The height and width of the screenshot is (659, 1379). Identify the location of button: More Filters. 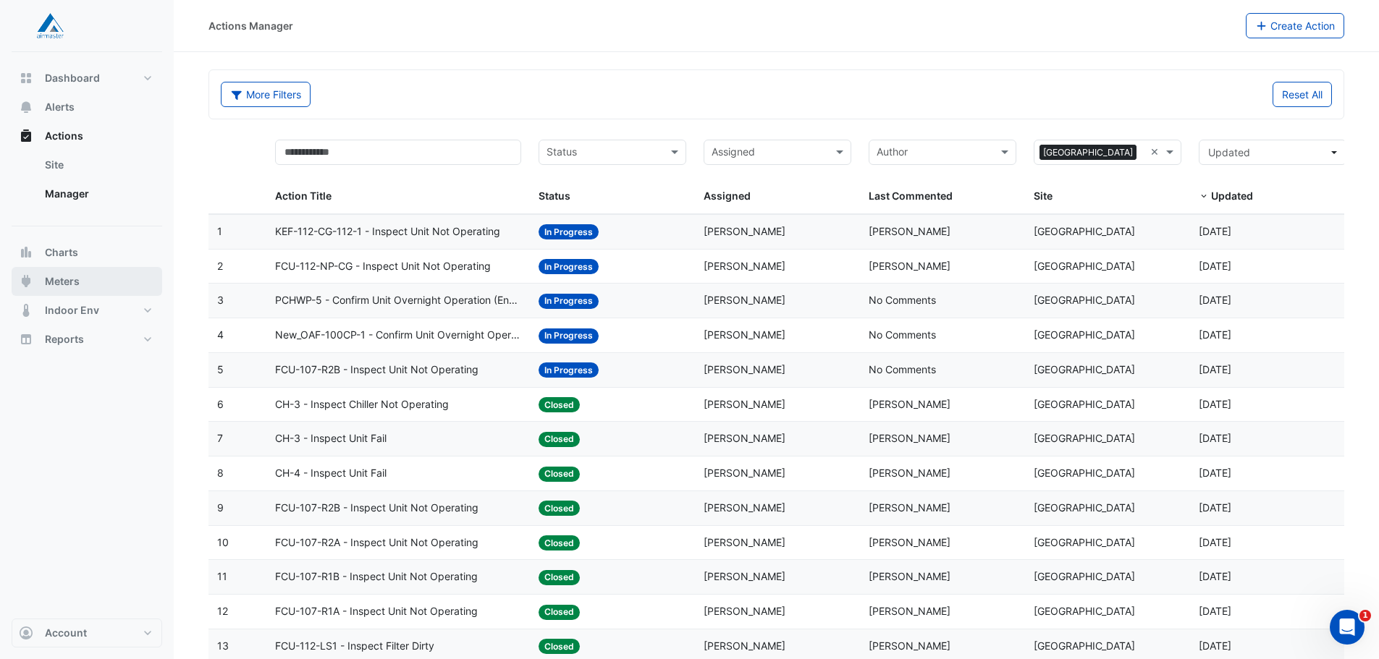
(266, 94).